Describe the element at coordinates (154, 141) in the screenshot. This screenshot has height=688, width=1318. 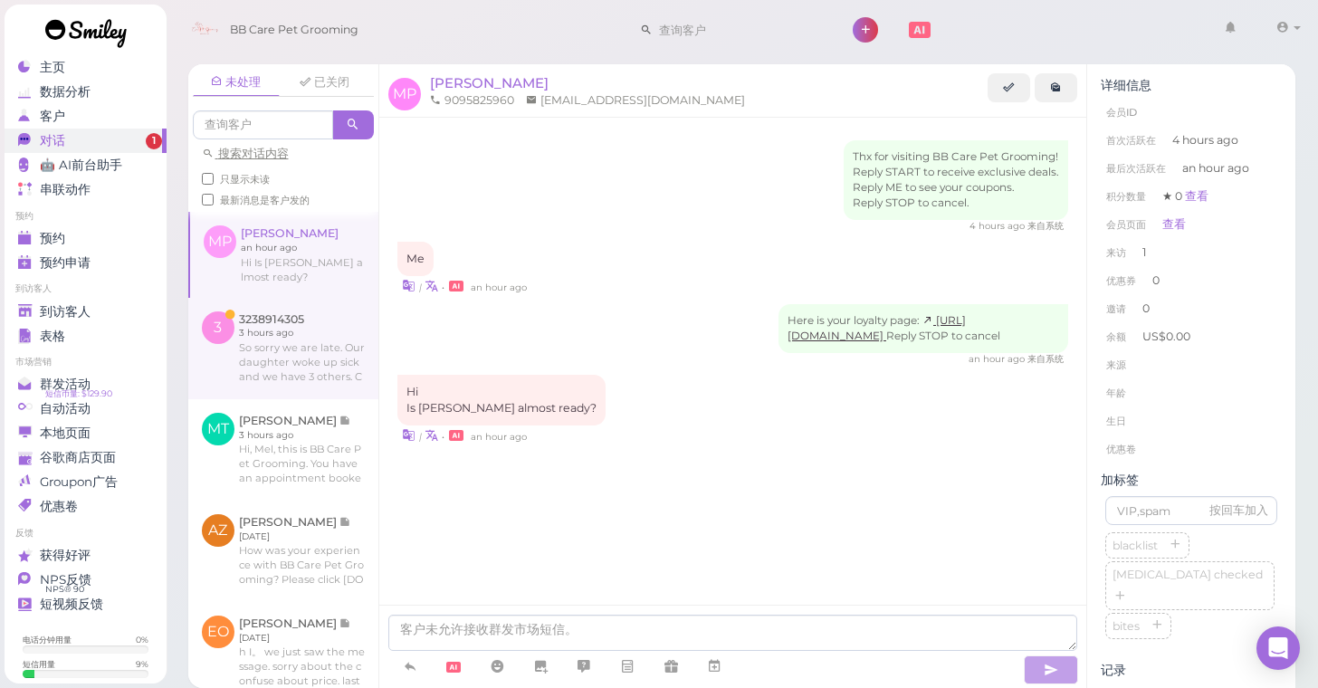
I see `span: 1` at that location.